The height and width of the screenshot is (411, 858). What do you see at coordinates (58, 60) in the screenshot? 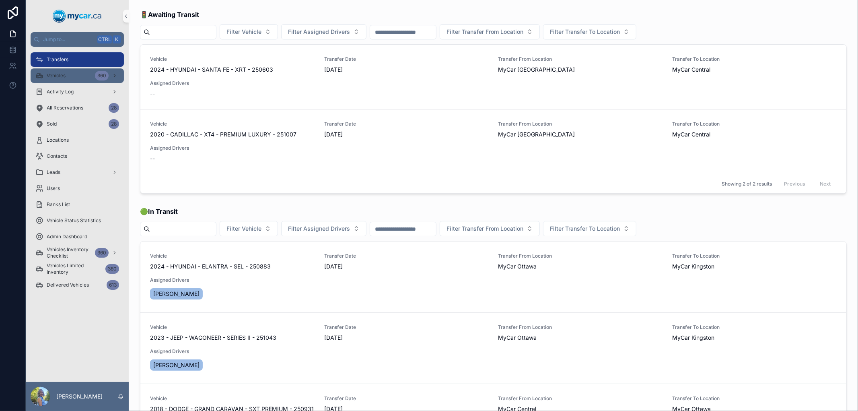
I see `span: Transfers` at bounding box center [58, 60].